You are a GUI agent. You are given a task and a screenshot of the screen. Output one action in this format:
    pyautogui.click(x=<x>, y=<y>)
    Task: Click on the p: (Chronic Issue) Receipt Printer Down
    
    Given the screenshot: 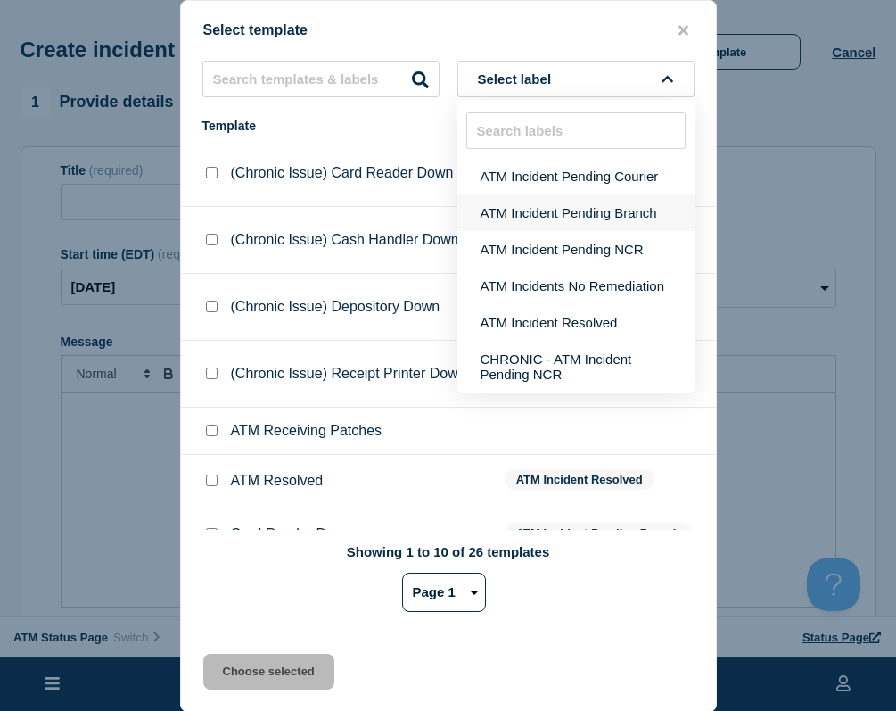 What is the action you would take?
    pyautogui.click(x=349, y=374)
    